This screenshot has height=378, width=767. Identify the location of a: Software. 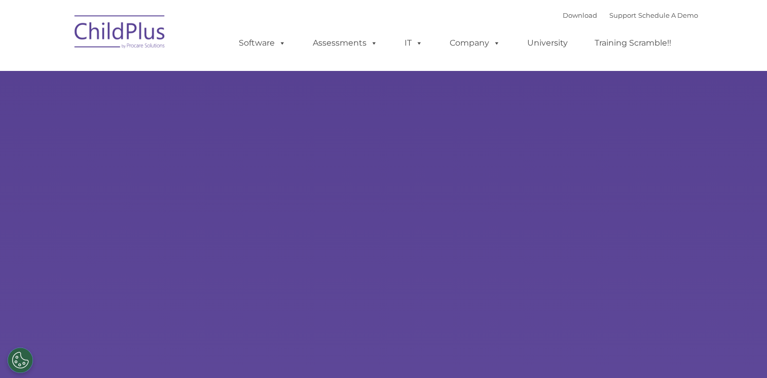
(262, 43).